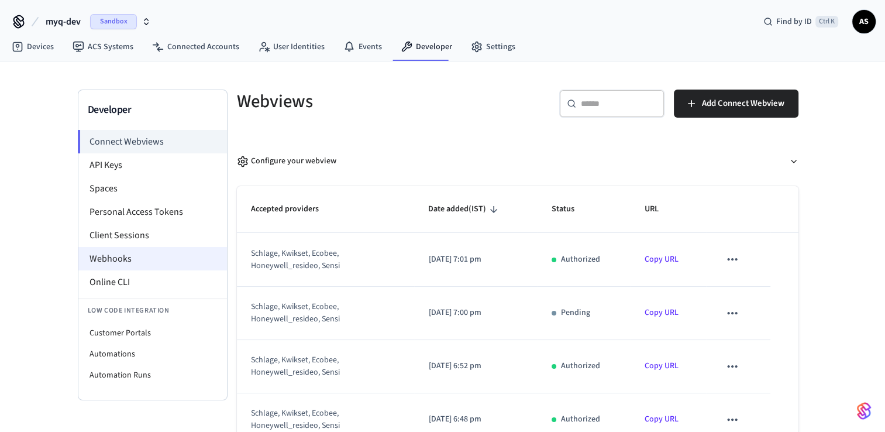  Describe the element at coordinates (153, 212) in the screenshot. I see `li: Personal Access Tokens` at that location.